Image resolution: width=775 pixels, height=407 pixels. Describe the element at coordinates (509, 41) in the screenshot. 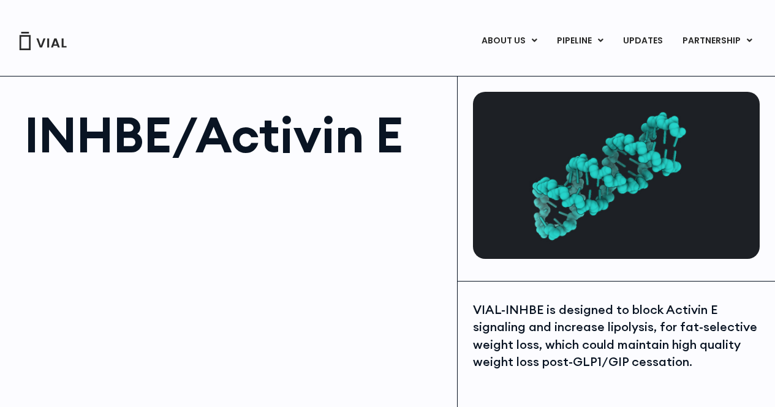

I see `a: ABOUT USMenu Toggle` at that location.